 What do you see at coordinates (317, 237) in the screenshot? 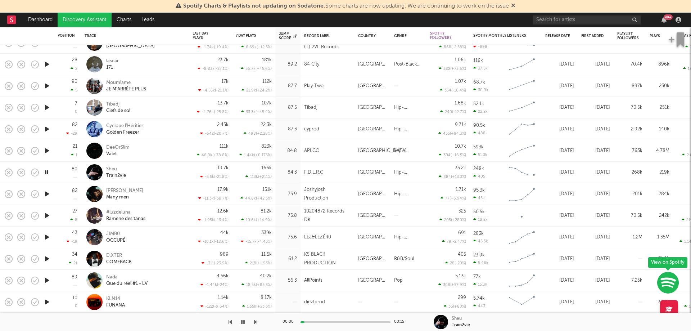
I see `div: LEJ&LEZÉR0` at bounding box center [317, 237].